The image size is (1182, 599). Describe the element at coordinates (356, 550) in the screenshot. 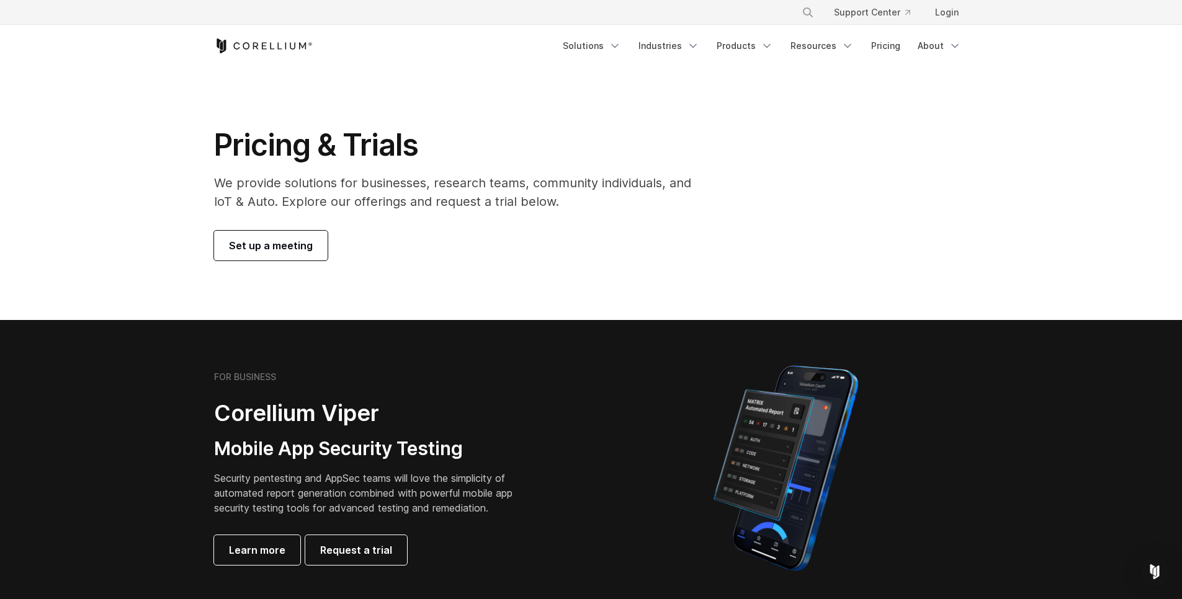

I see `a: Request a trial` at that location.